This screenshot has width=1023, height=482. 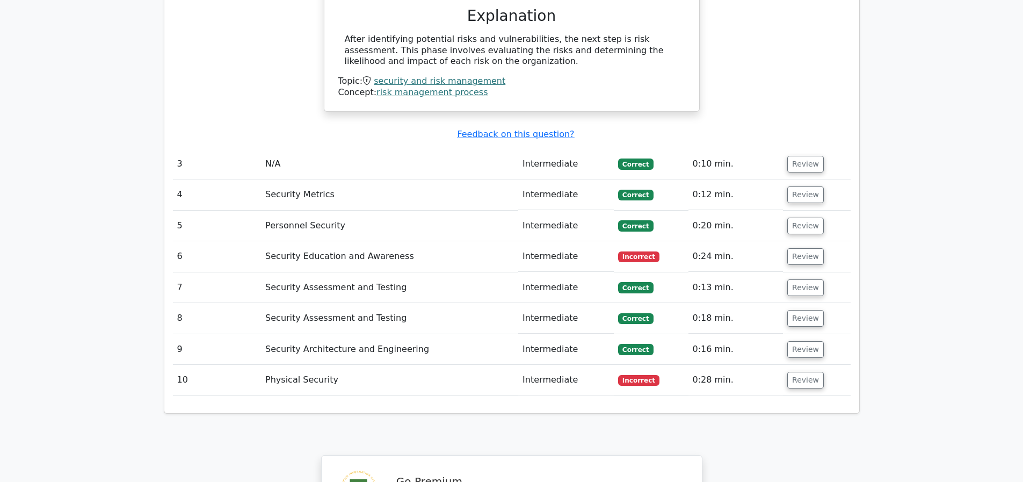 What do you see at coordinates (432, 92) in the screenshot?
I see `a: risk management process` at bounding box center [432, 92].